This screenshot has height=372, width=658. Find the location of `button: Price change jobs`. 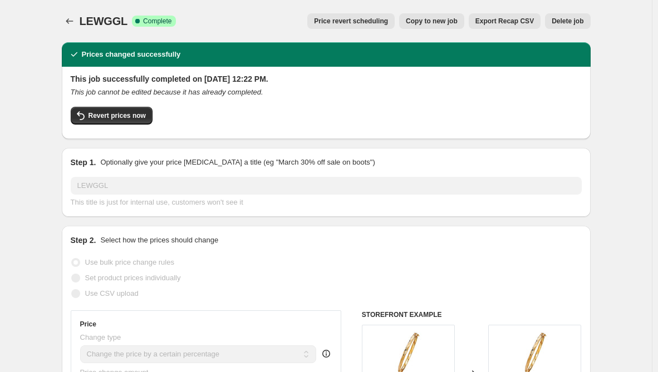

button: Price change jobs is located at coordinates (70, 21).